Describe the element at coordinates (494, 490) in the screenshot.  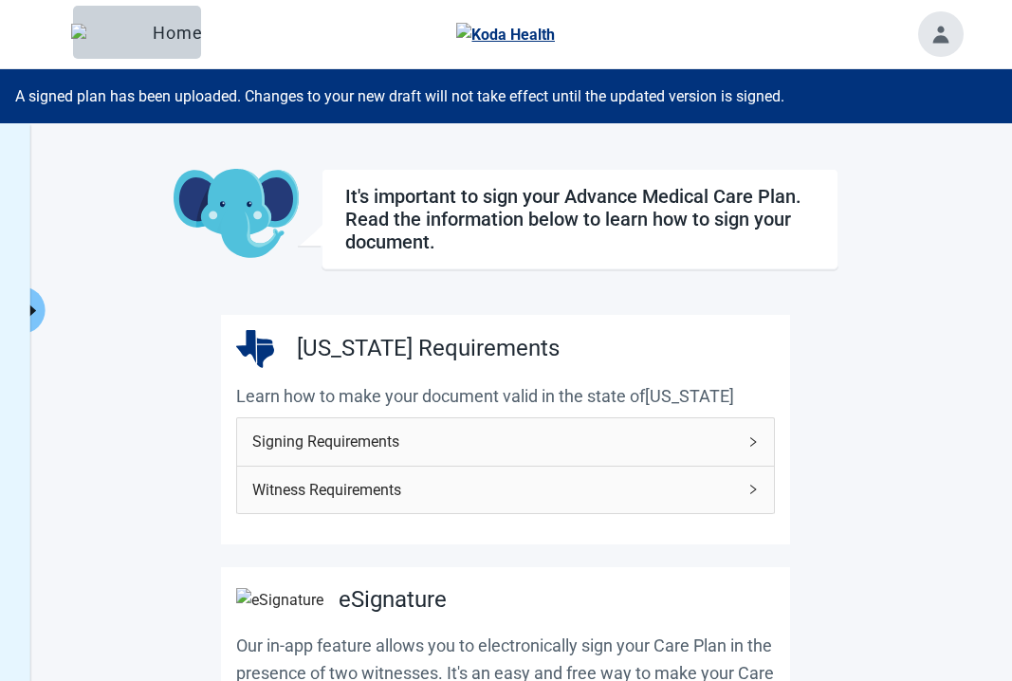
I see `span: Witness Requirements` at that location.